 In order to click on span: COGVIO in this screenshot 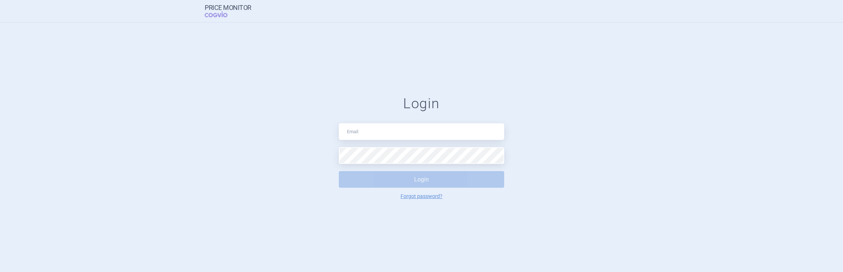, I will do `click(221, 14)`.